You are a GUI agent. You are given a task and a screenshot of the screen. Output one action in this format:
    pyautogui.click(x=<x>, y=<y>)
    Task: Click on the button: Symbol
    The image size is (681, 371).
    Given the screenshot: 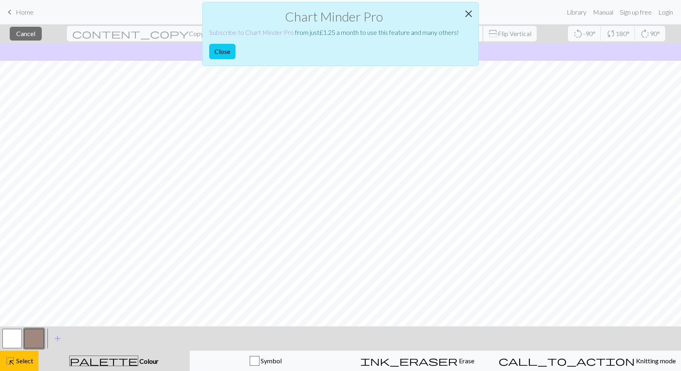 What is the action you would take?
    pyautogui.click(x=266, y=361)
    